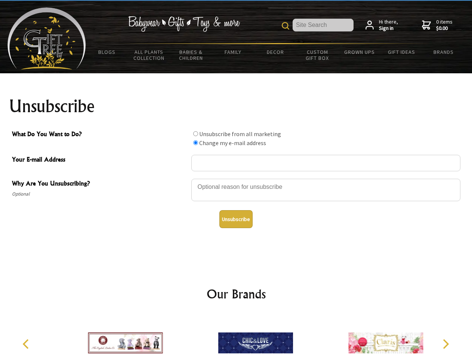  Describe the element at coordinates (27, 344) in the screenshot. I see `button: Previous` at that location.